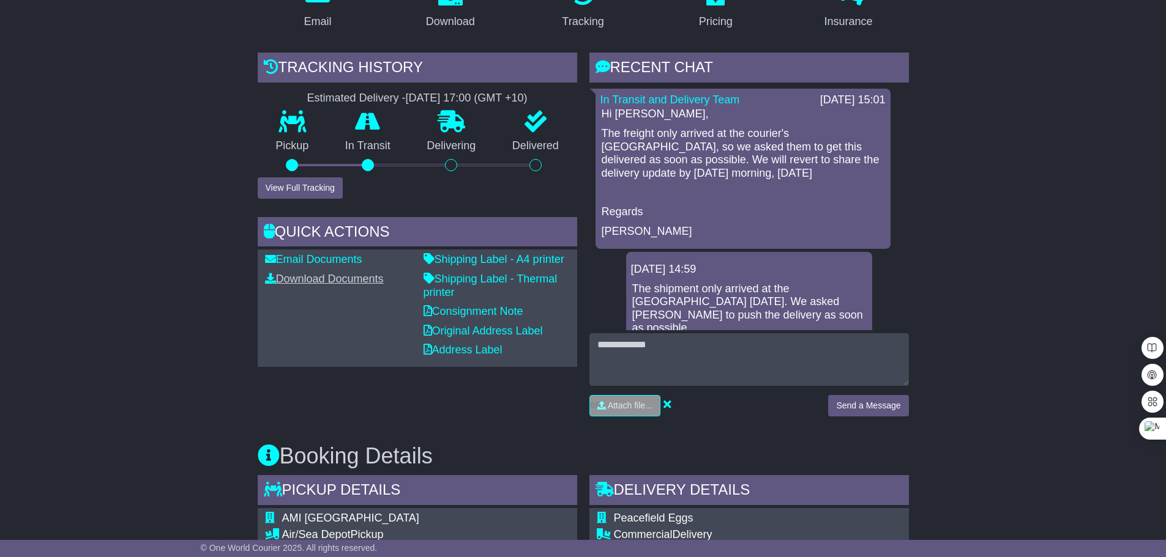 The image size is (1166, 557). I want to click on span: Peacefield Eggs, so click(653, 518).